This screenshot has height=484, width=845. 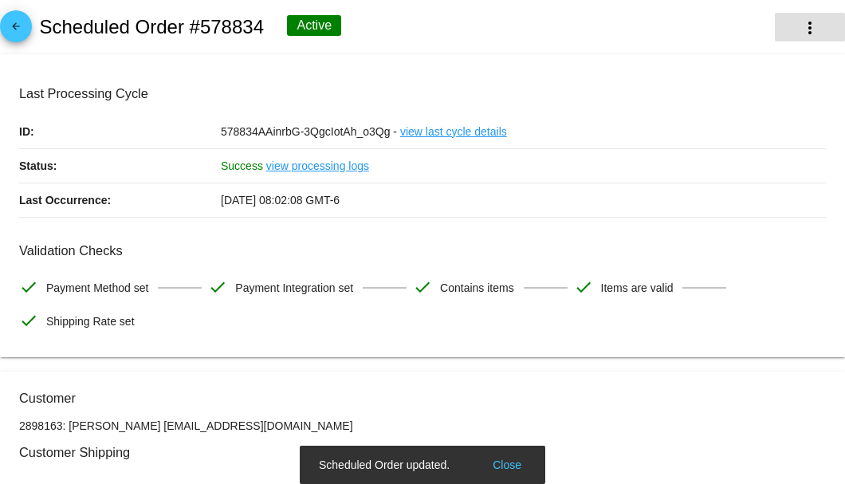 What do you see at coordinates (314, 25) in the screenshot?
I see `div: Active` at bounding box center [314, 25].